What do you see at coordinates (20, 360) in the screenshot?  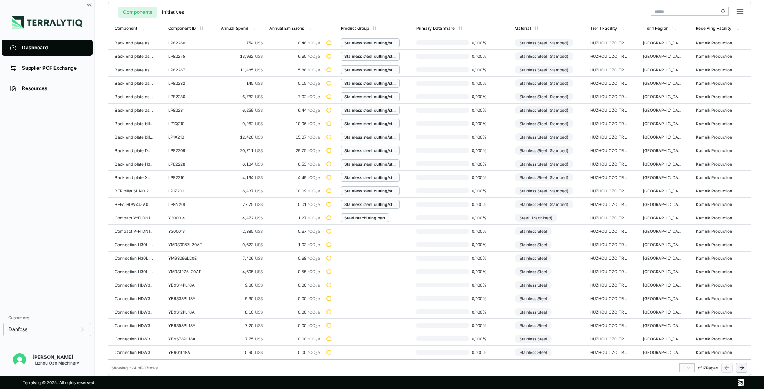 I see `img: Kevan Liao` at bounding box center [20, 360].